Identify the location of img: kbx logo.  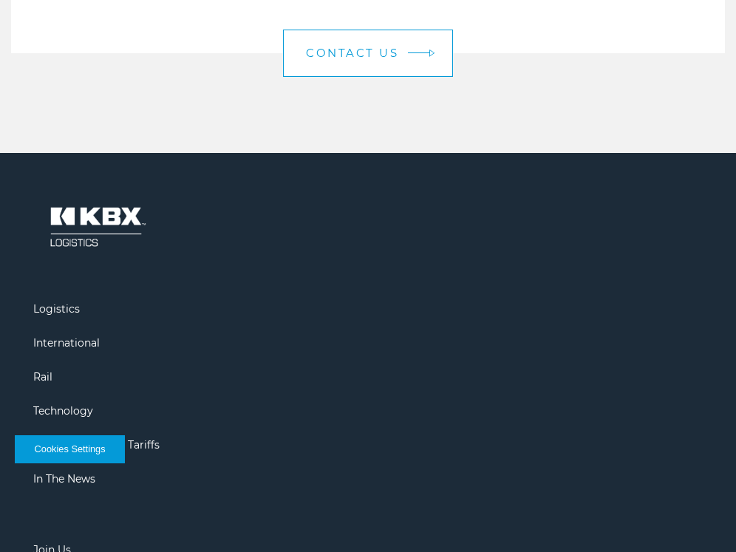
(96, 227).